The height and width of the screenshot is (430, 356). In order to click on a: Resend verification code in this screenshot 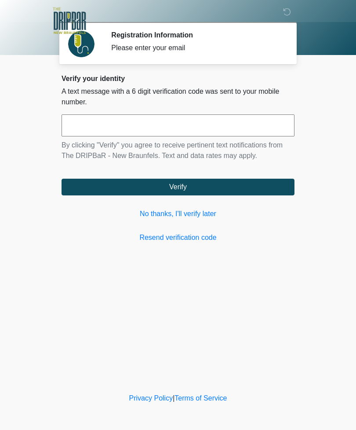, I will do `click(178, 237)`.